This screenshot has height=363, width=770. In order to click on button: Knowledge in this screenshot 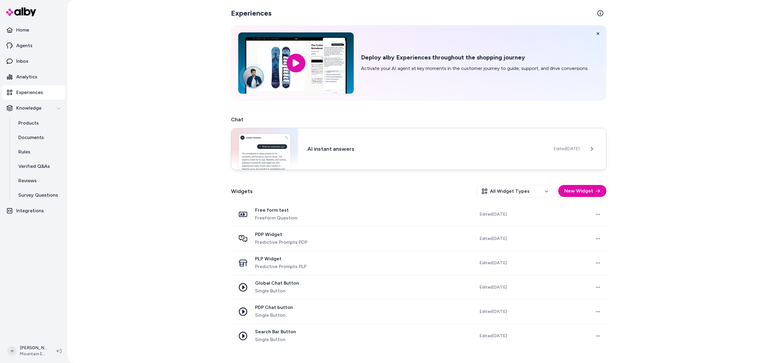, I will do `click(34, 108)`.